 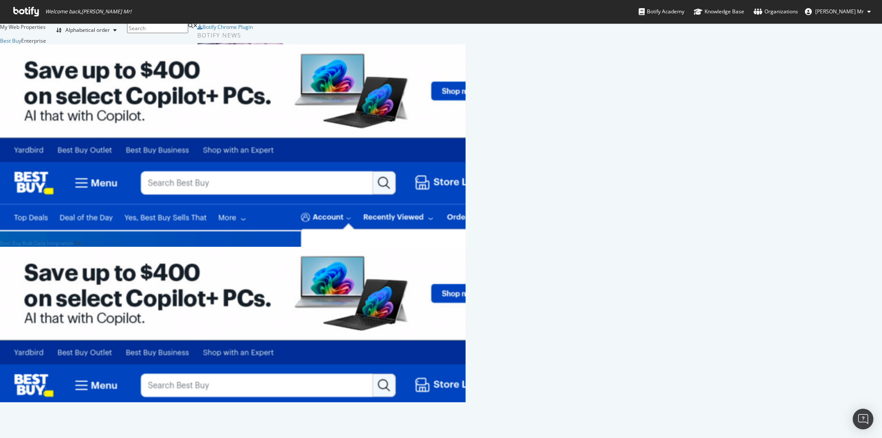 What do you see at coordinates (77, 243) in the screenshot?
I see `div: Pro` at bounding box center [77, 243].